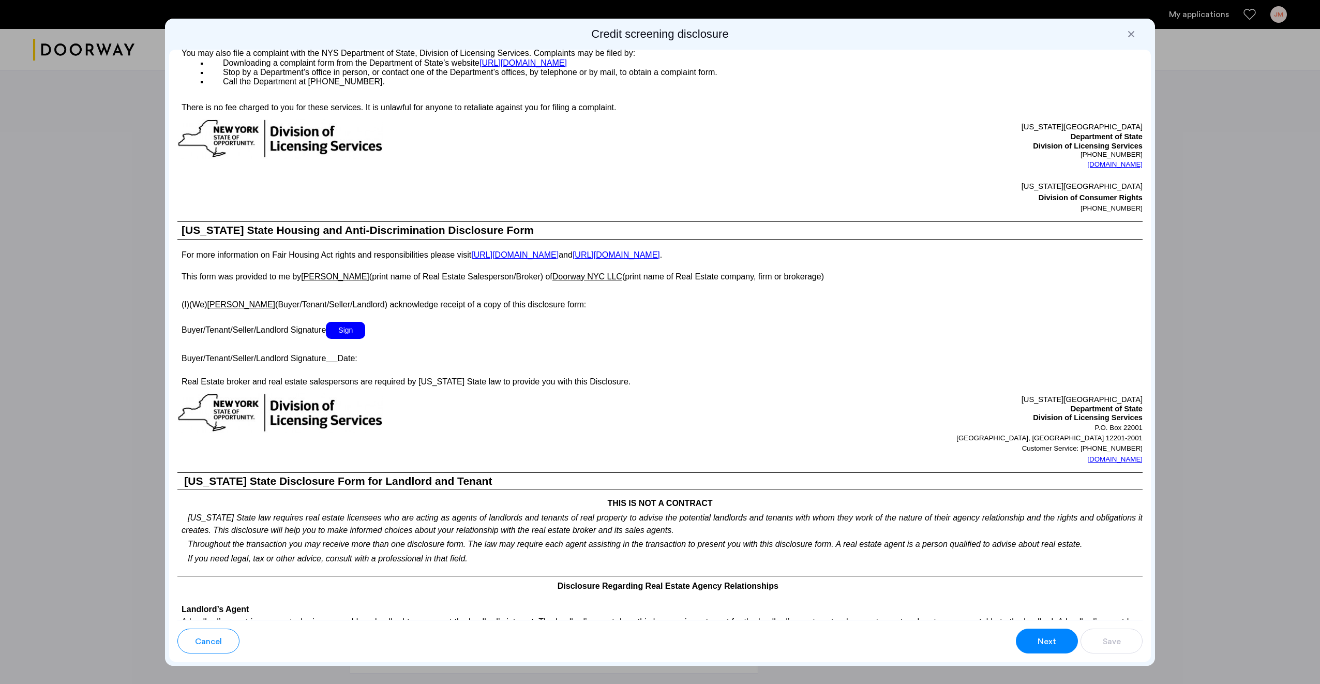  Describe the element at coordinates (660, 357) in the screenshot. I see `p: Buyer/Tenant/Seller/Landlord Signature Date:` at that location.